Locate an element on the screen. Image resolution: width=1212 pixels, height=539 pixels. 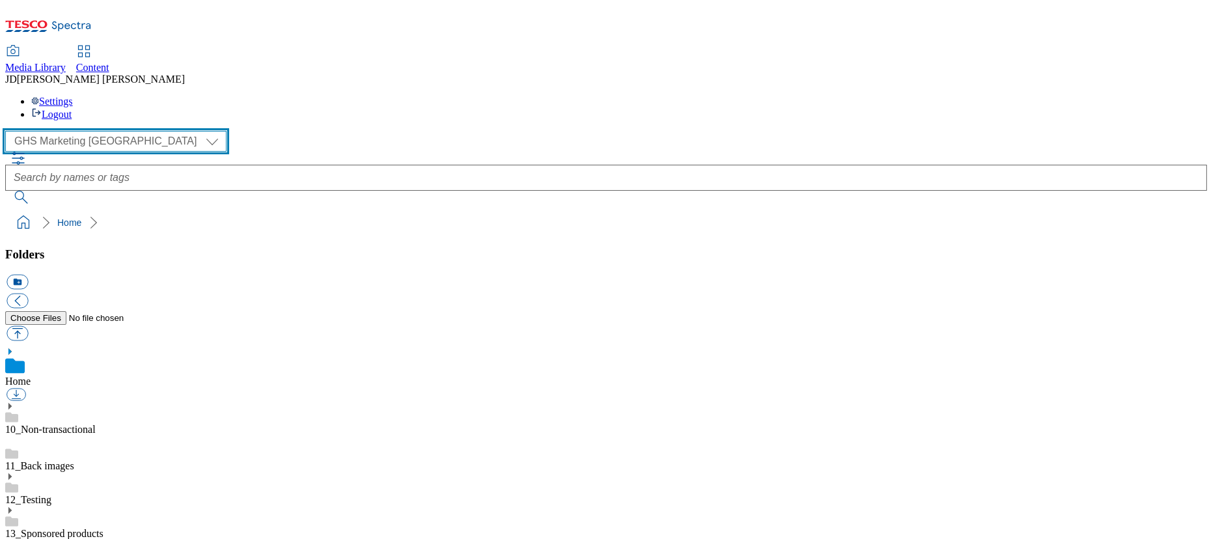
a: Logout is located at coordinates (51, 114).